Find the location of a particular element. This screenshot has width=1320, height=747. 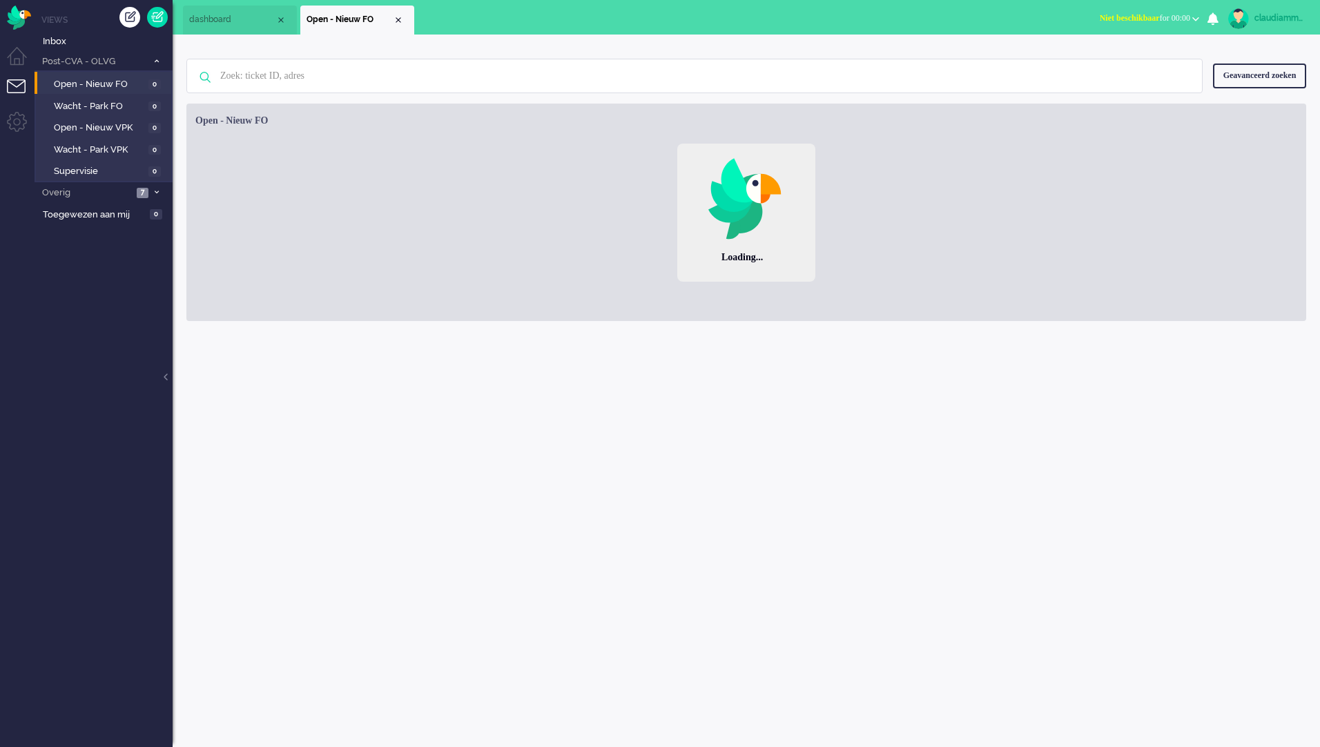

div: Loading... is located at coordinates (746, 257).